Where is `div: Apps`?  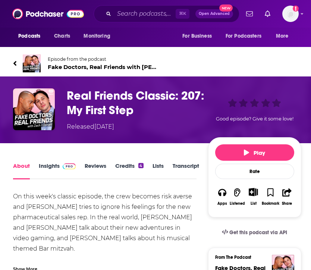
div: Apps is located at coordinates (222, 203).